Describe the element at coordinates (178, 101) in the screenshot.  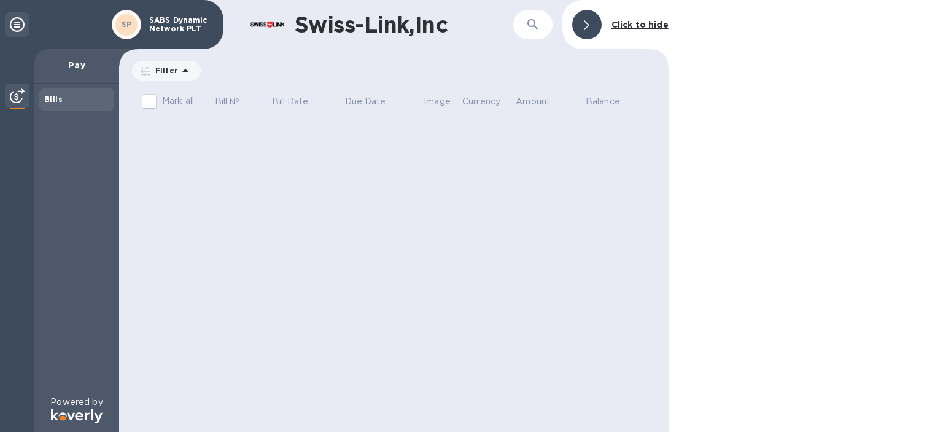
I see `p: Mark all` at that location.